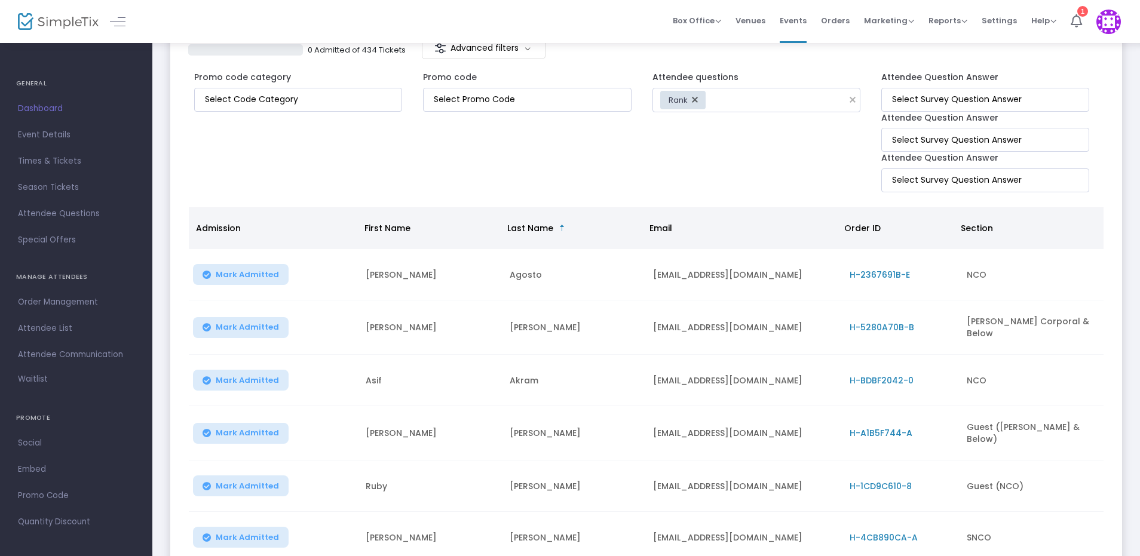 This screenshot has height=556, width=1140. What do you see at coordinates (977, 228) in the screenshot?
I see `span: Section` at bounding box center [977, 228].